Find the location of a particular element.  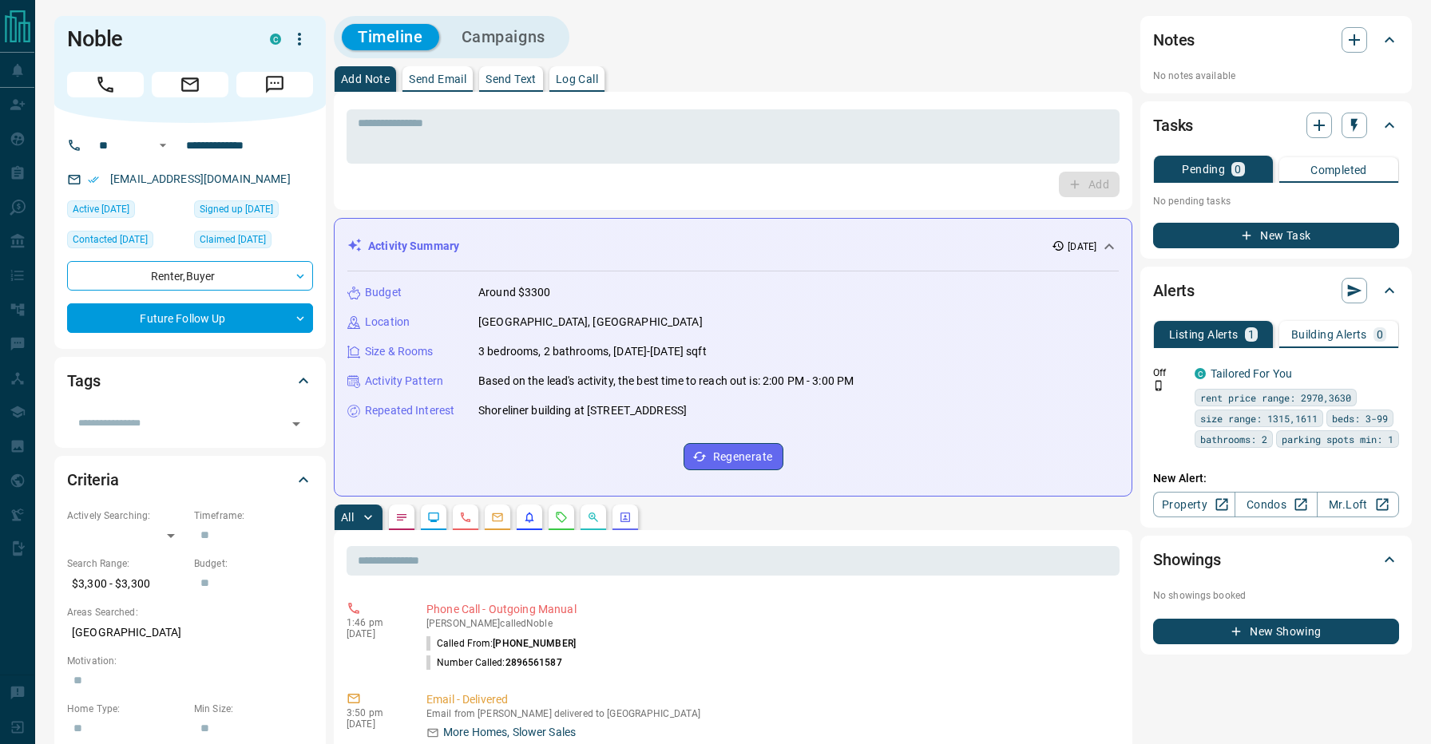

p: Min Size: is located at coordinates (253, 709).